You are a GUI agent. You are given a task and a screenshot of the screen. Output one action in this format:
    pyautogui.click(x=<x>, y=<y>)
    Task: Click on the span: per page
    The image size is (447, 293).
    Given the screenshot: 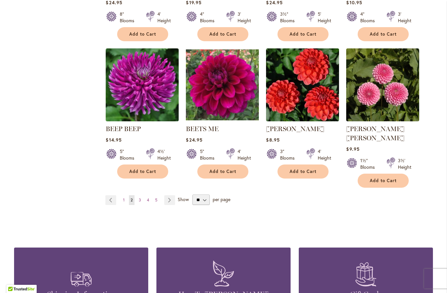 What is the action you would take?
    pyautogui.click(x=221, y=199)
    